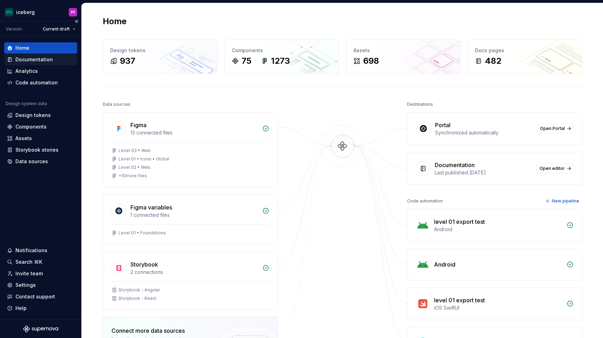  I want to click on div: Synchronized automatically, so click(484, 133).